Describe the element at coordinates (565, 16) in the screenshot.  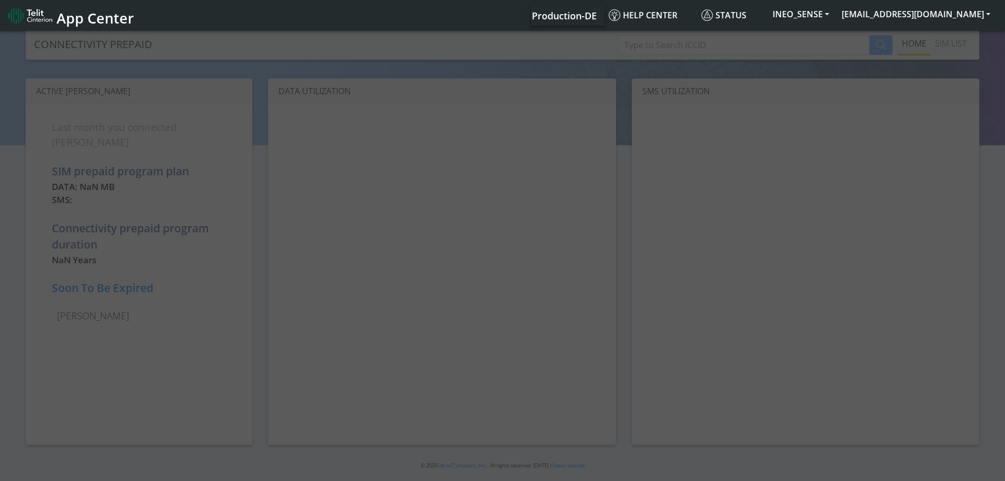
I see `span: Production-DE` at that location.